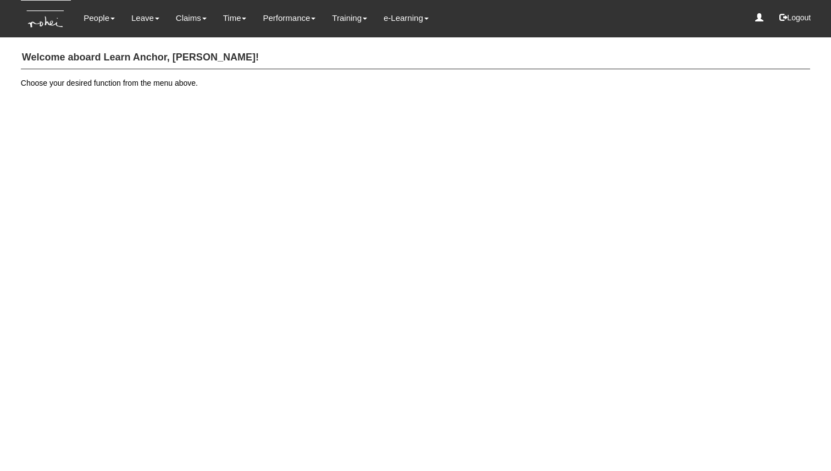 The width and height of the screenshot is (831, 471). Describe the element at coordinates (289, 18) in the screenshot. I see `a: Performance` at that location.